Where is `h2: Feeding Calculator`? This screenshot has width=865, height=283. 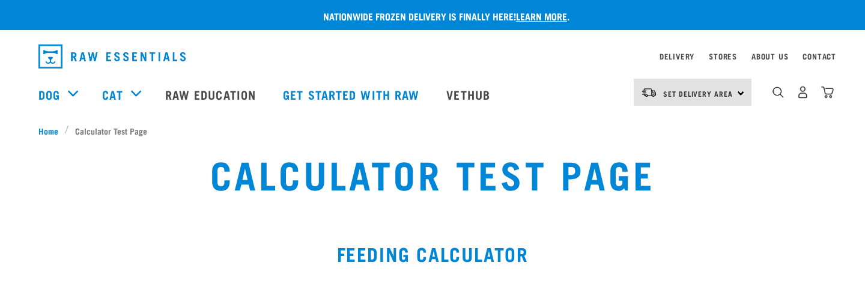 h2: Feeding Calculator is located at coordinates (433, 254).